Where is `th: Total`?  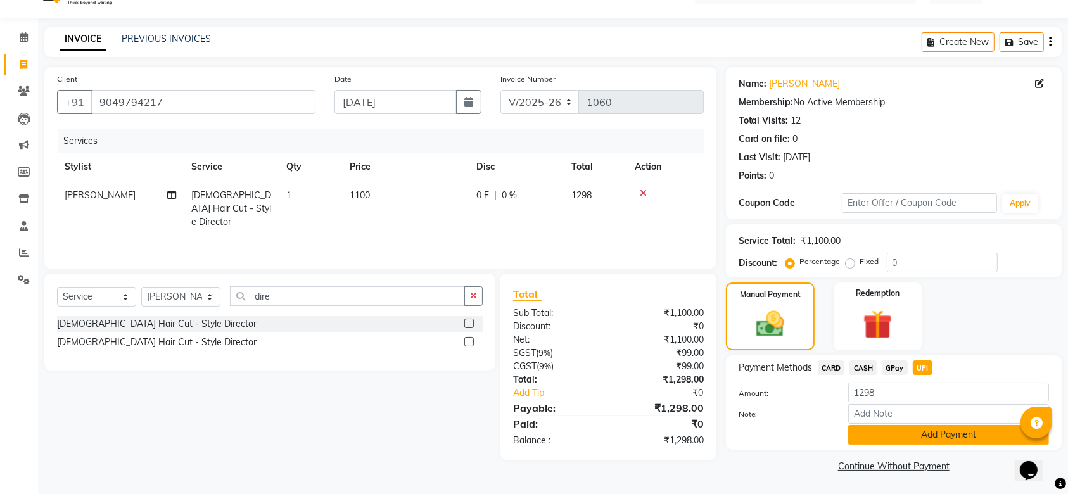
th: Total is located at coordinates (595, 167).